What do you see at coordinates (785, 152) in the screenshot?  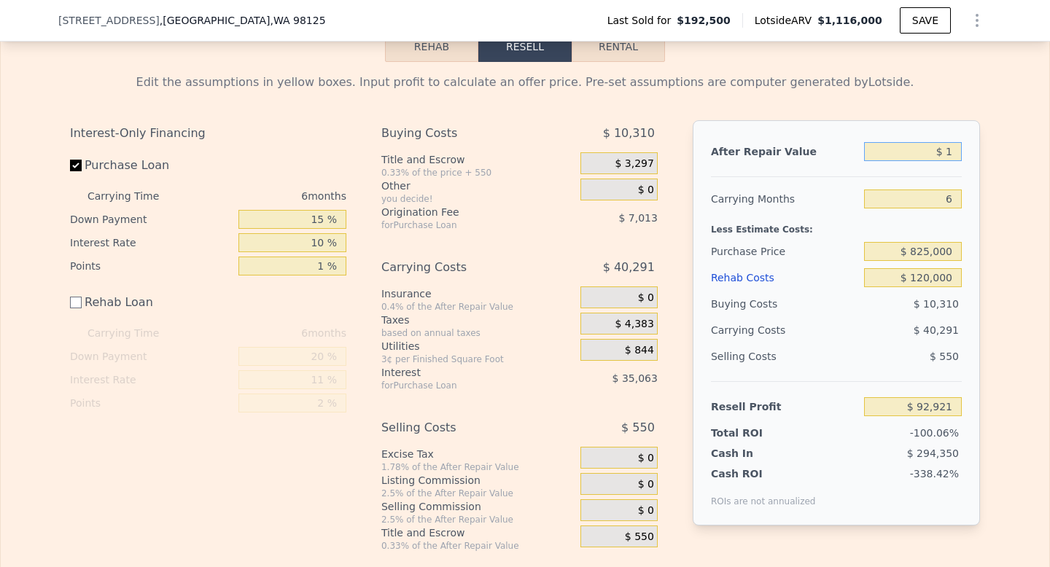 I see `div: After Repair Value` at bounding box center [785, 152].